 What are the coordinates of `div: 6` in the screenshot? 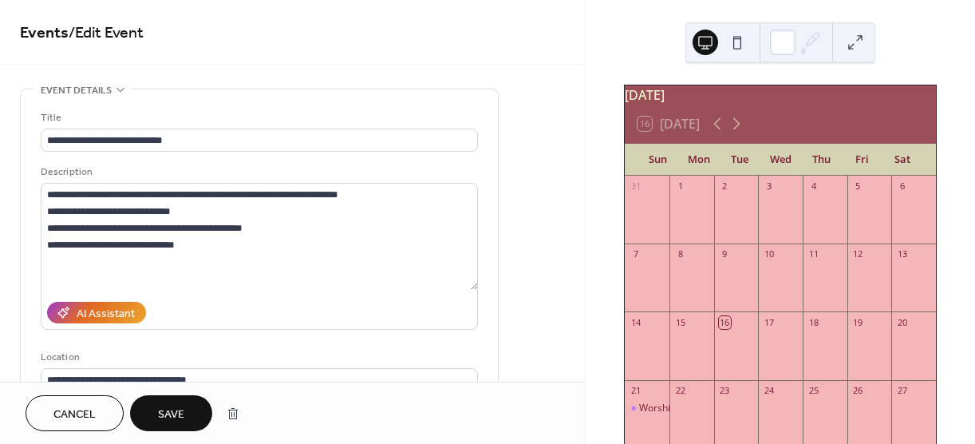 It's located at (902, 186).